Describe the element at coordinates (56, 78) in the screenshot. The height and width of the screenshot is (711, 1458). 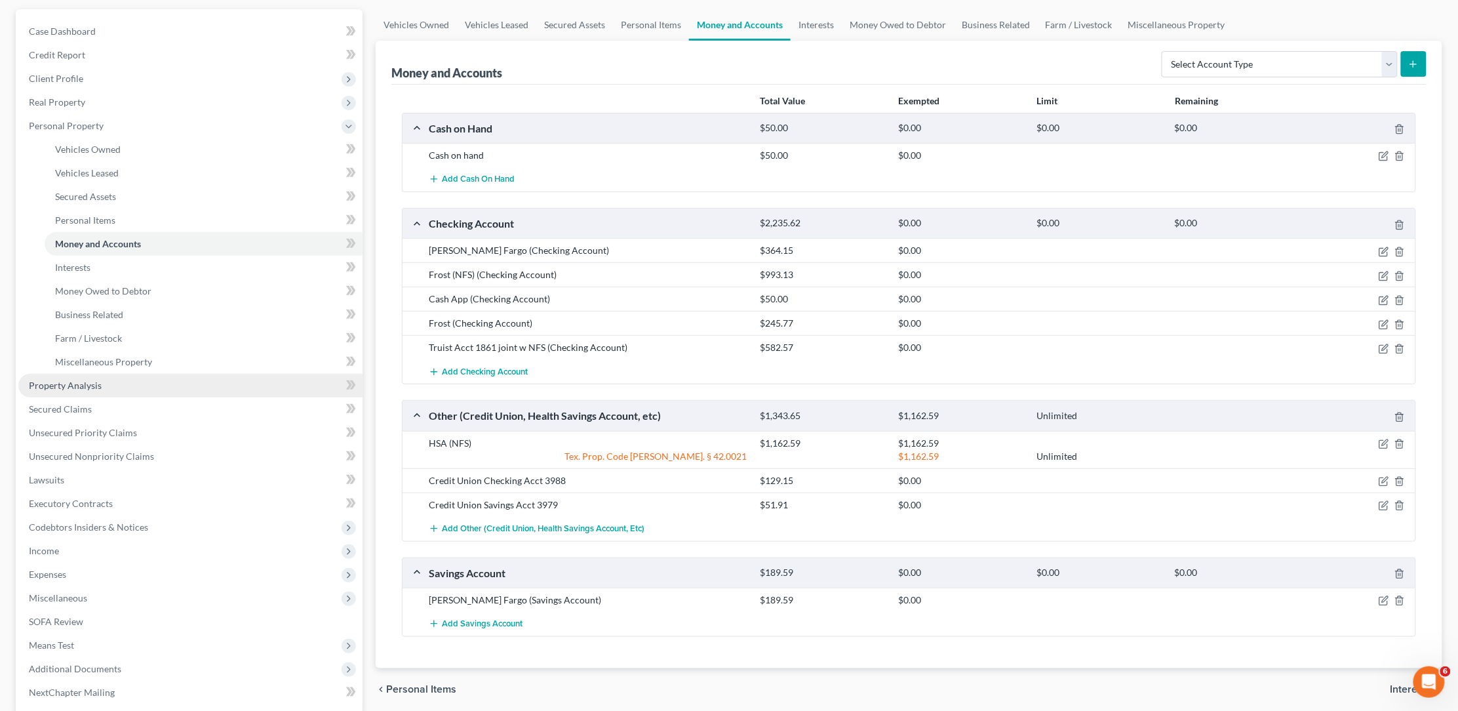
I see `span: Client Profile` at that location.